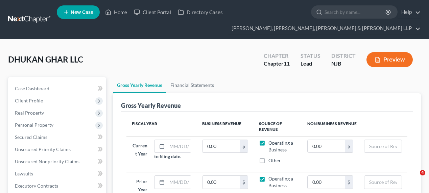 This screenshot has height=193, width=429. What do you see at coordinates (34, 125) in the screenshot?
I see `span: Personal Property` at bounding box center [34, 125].